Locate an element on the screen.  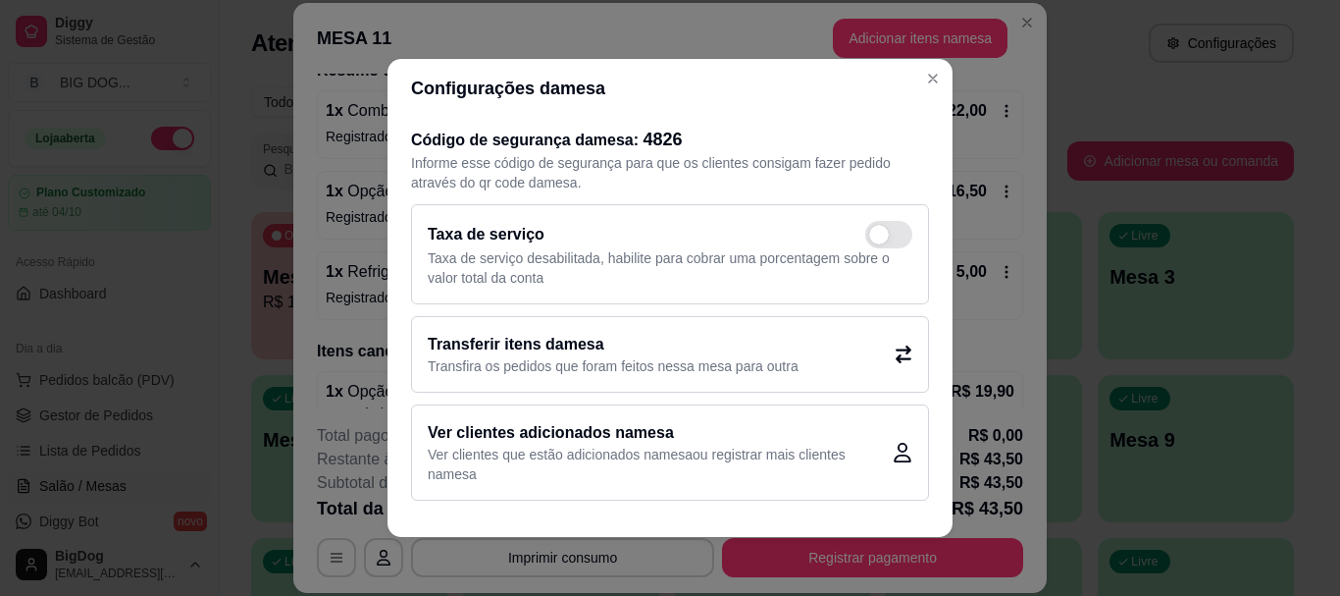
header: Configurações da mesa is located at coordinates (670, 88).